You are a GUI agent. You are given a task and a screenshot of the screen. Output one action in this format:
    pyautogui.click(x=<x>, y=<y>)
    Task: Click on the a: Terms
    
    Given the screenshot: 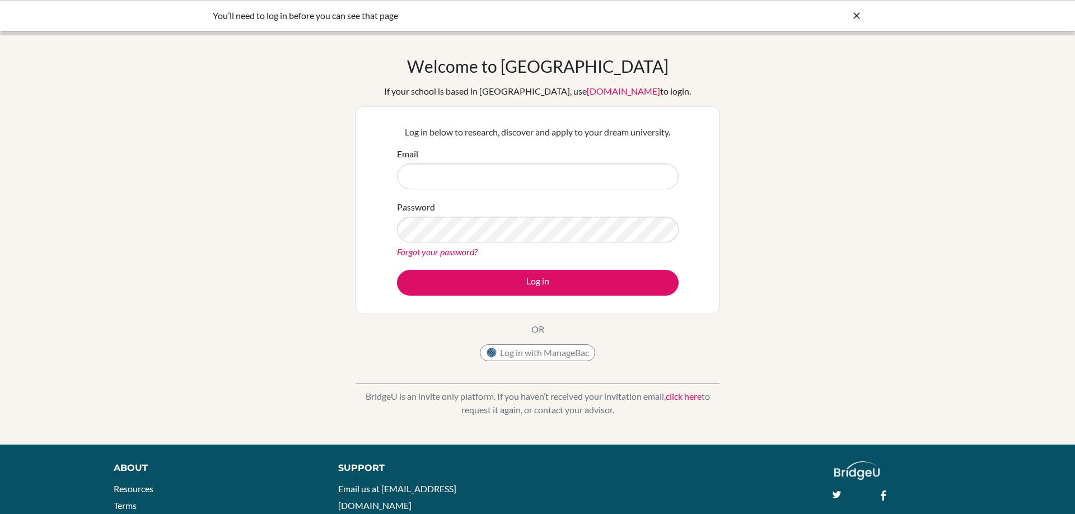 What is the action you would take?
    pyautogui.click(x=125, y=505)
    